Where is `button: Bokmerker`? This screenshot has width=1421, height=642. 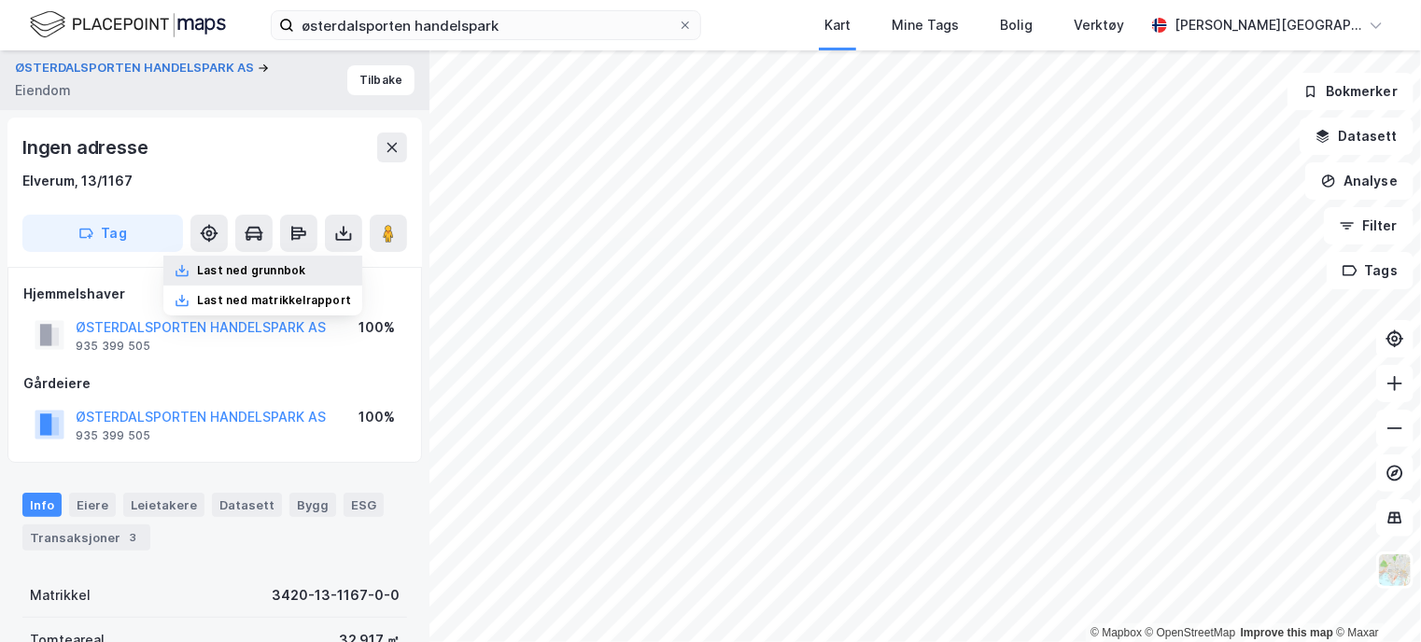
button: Bokmerker is located at coordinates (1350, 92).